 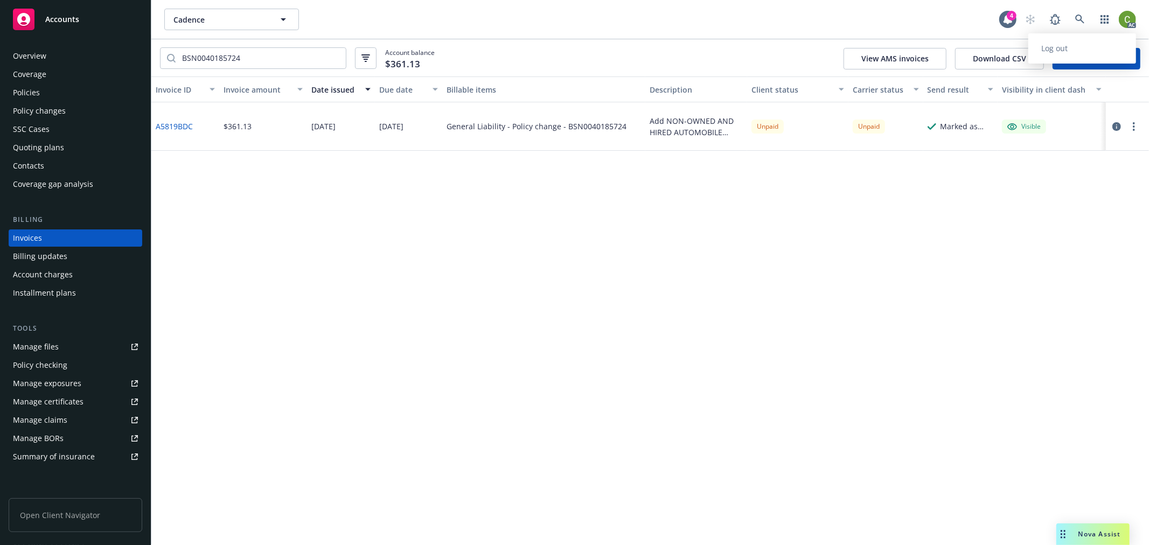 I want to click on a: Account charges, so click(x=75, y=275).